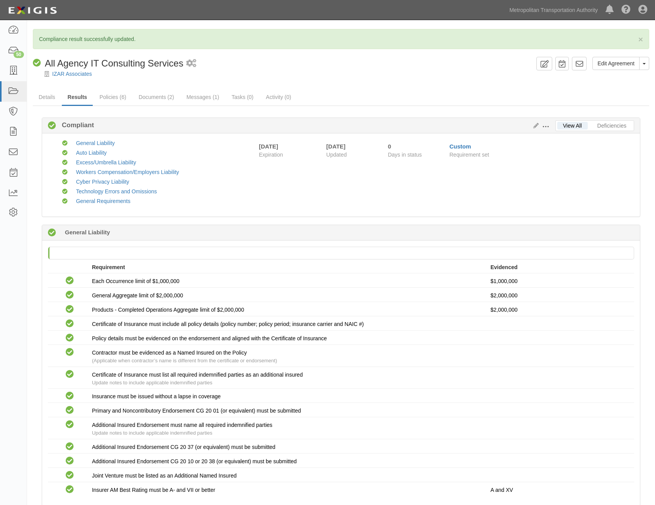 The image size is (655, 505). Describe the element at coordinates (108, 63) in the screenshot. I see `div: All Agency IT Consulting Services` at that location.